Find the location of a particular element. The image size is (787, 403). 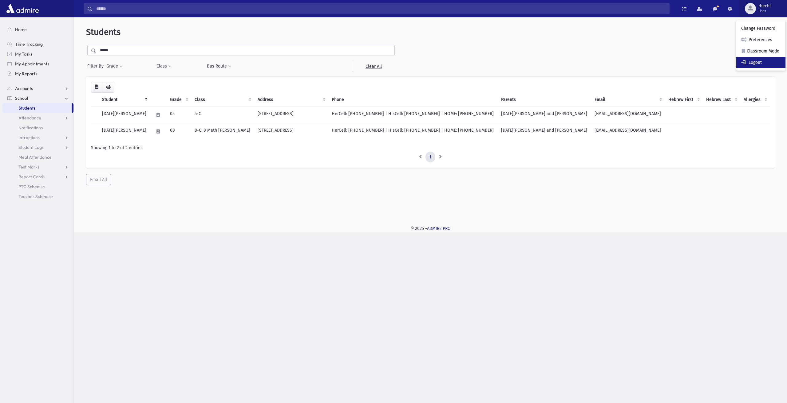

th: Hebrew First: activate to sort column ascending is located at coordinates (683, 100).